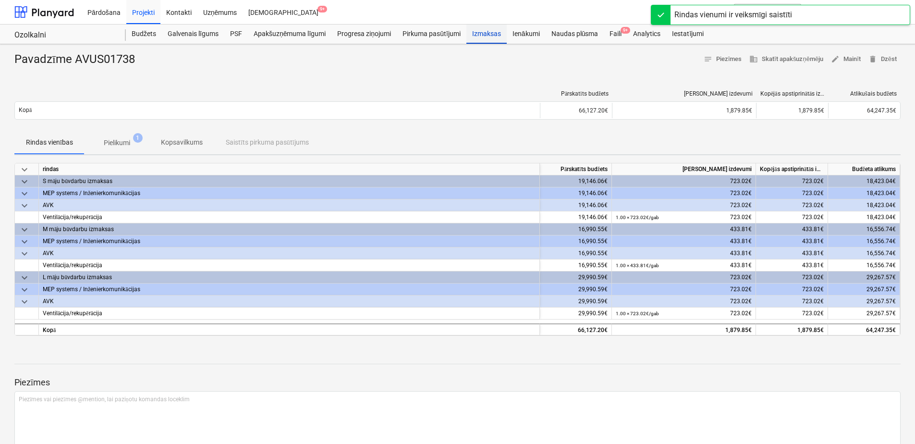 This screenshot has width=915, height=444. I want to click on span: Mainīt, so click(846, 59).